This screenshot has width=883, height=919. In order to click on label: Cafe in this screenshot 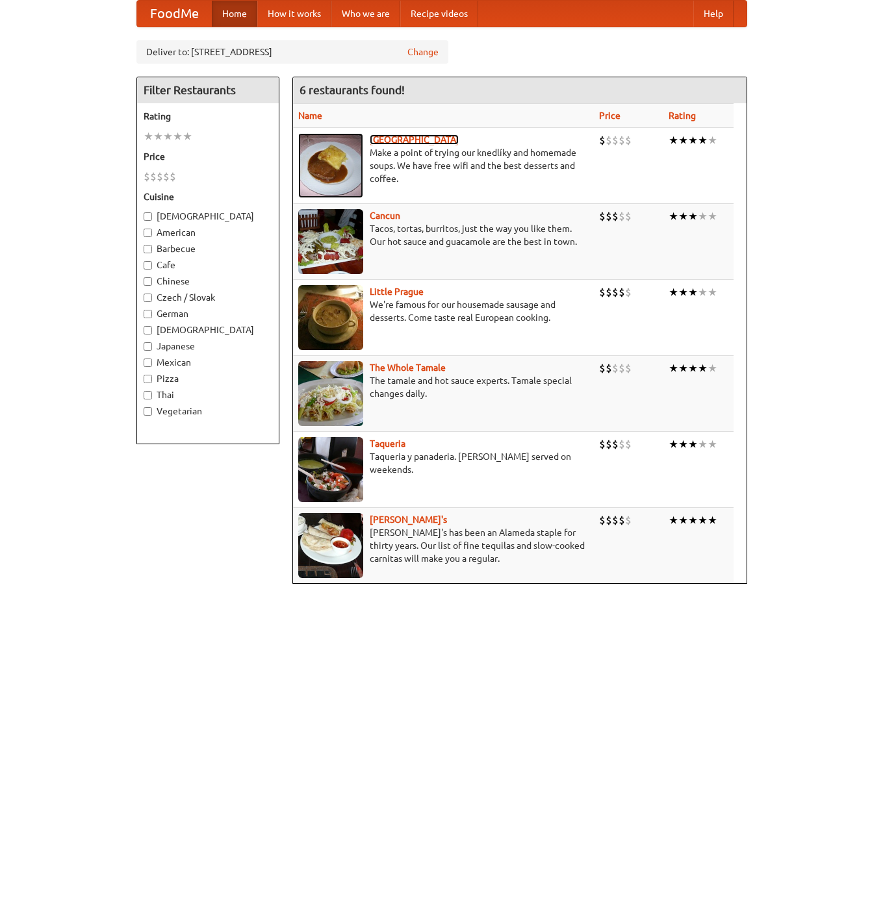, I will do `click(208, 265)`.